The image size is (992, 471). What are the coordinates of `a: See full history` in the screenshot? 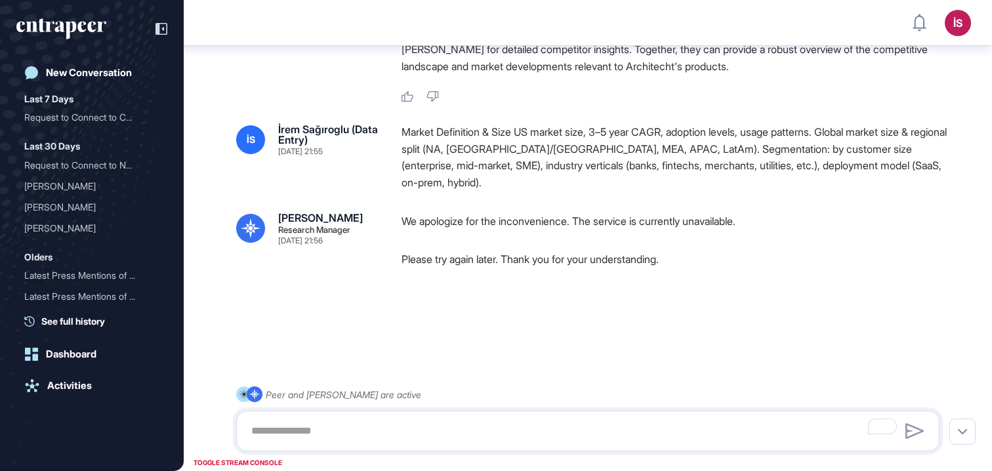 It's located at (96, 321).